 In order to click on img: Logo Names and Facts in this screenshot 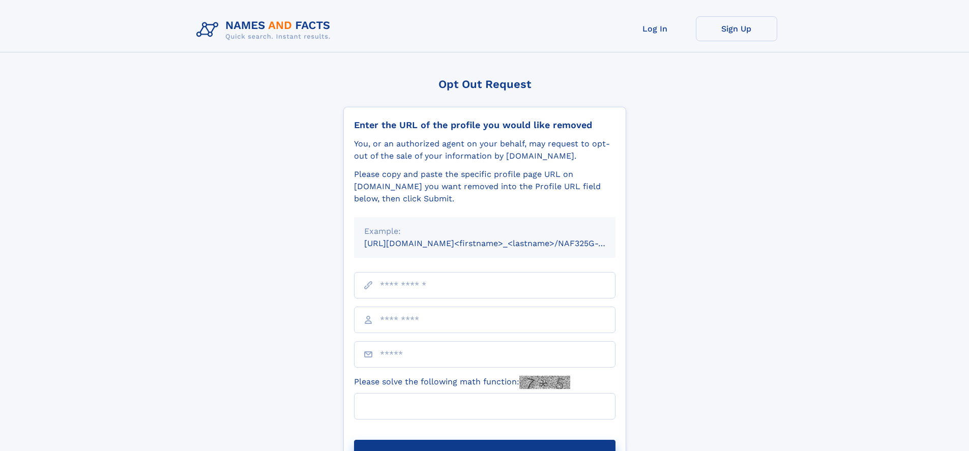, I will do `click(266, 30)`.